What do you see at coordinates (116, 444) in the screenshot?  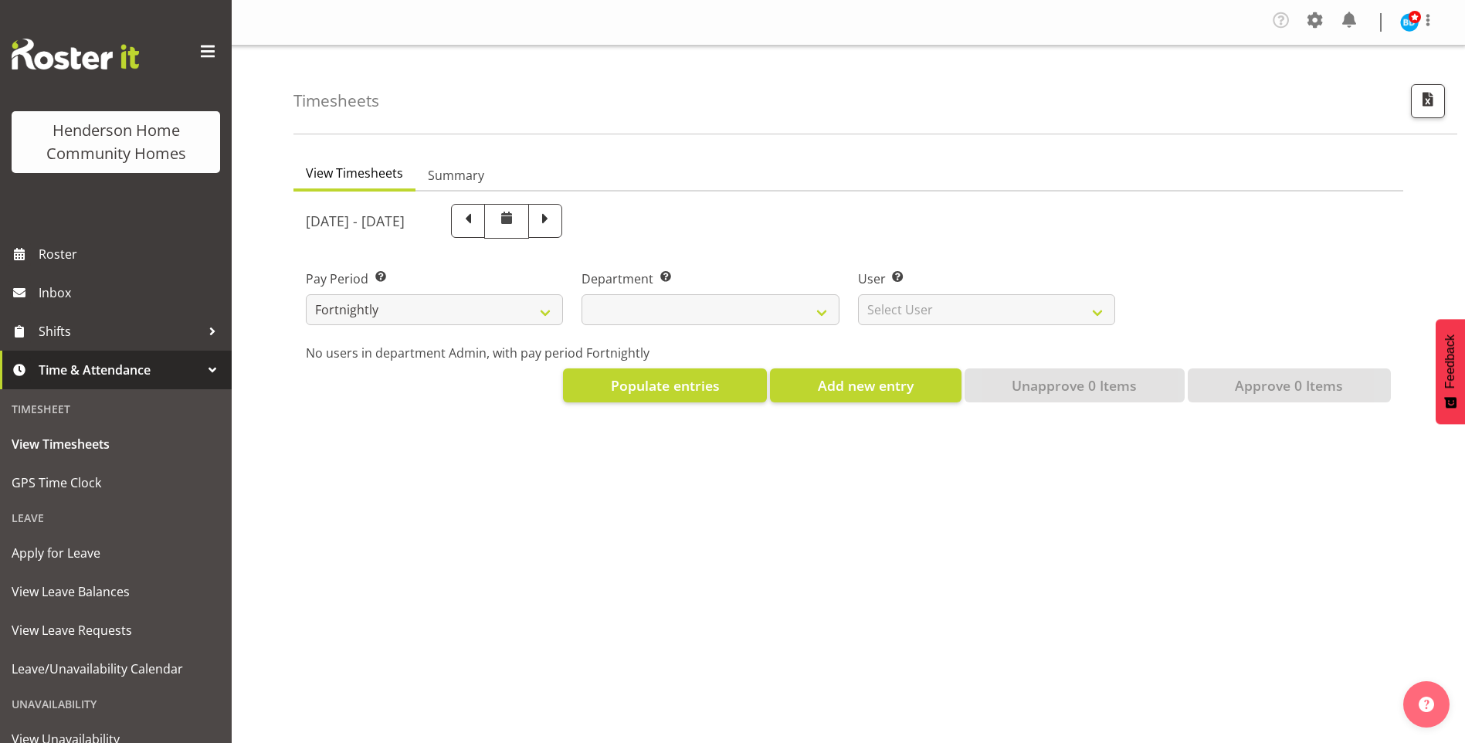 I see `a: View Timesheets` at bounding box center [116, 444].